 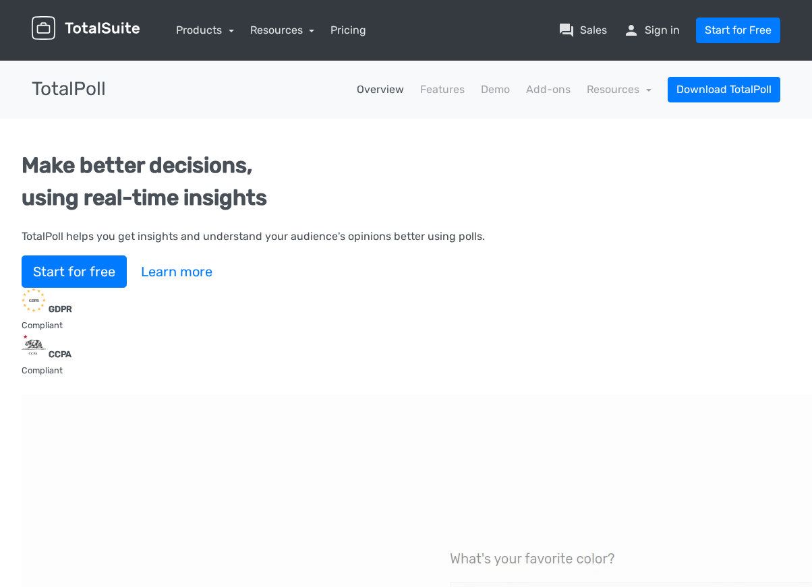 I want to click on h3: TotalPoll, so click(x=69, y=89).